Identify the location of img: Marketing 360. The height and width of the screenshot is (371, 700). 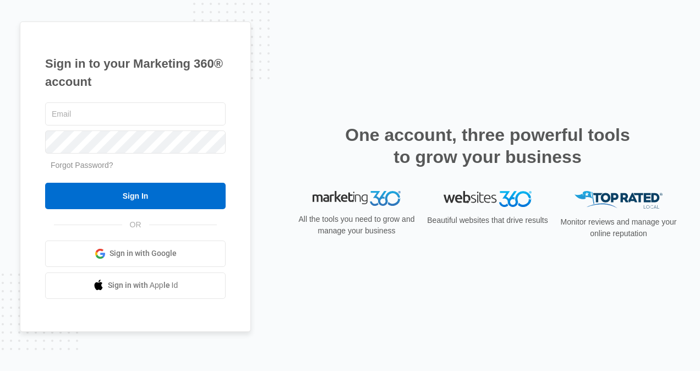
(356, 199).